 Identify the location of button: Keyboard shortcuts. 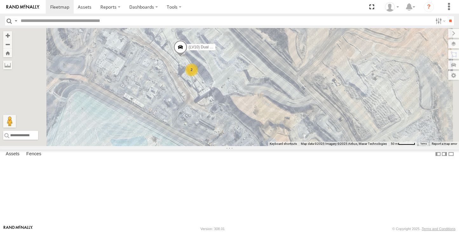
(284, 144).